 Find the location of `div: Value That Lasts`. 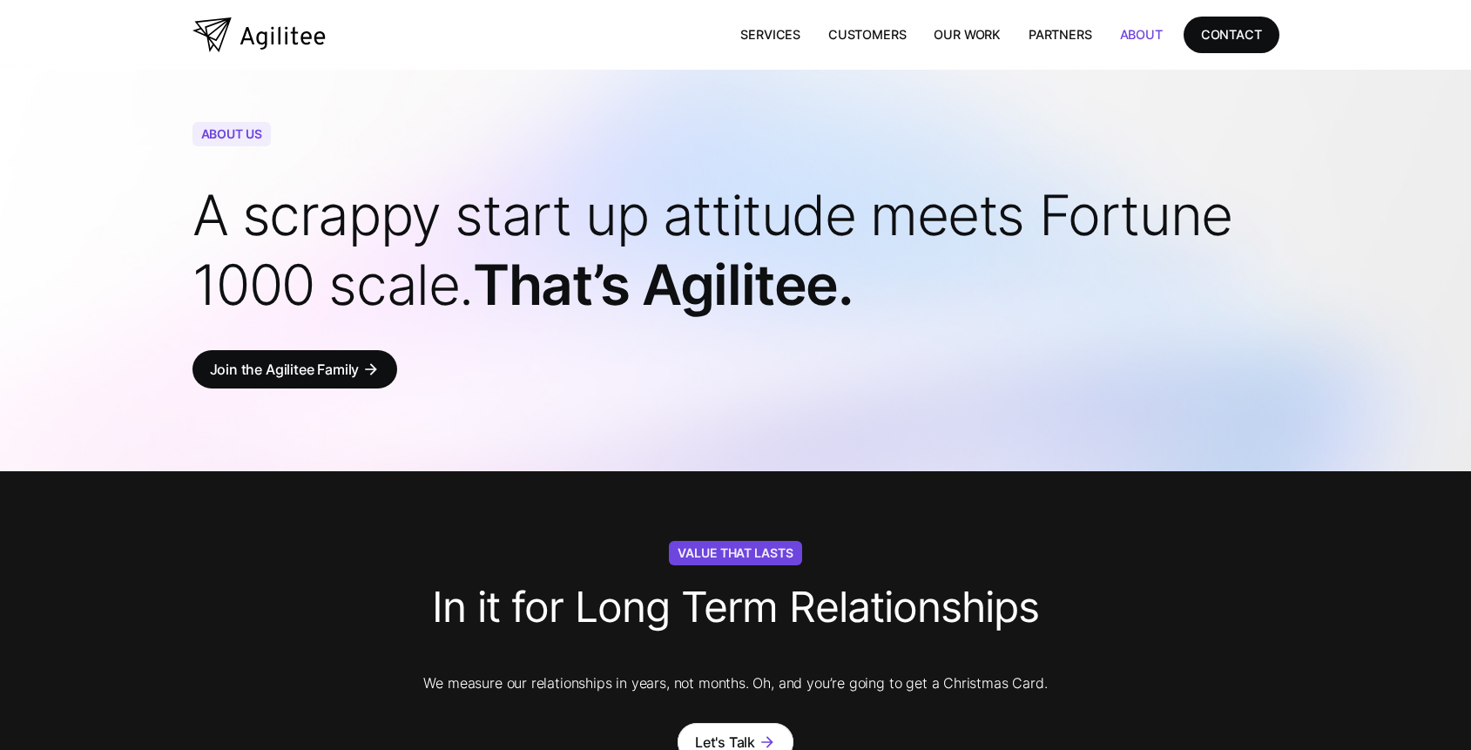

div: Value That Lasts is located at coordinates (735, 553).